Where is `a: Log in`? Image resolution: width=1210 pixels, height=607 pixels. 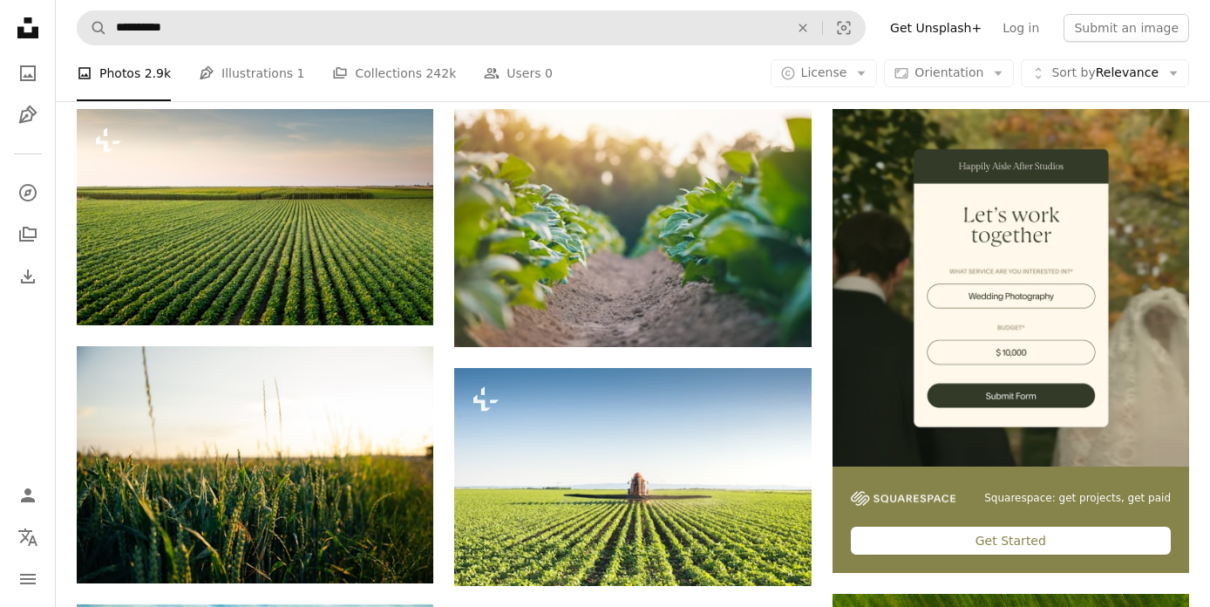
a: Log in is located at coordinates (1021, 28).